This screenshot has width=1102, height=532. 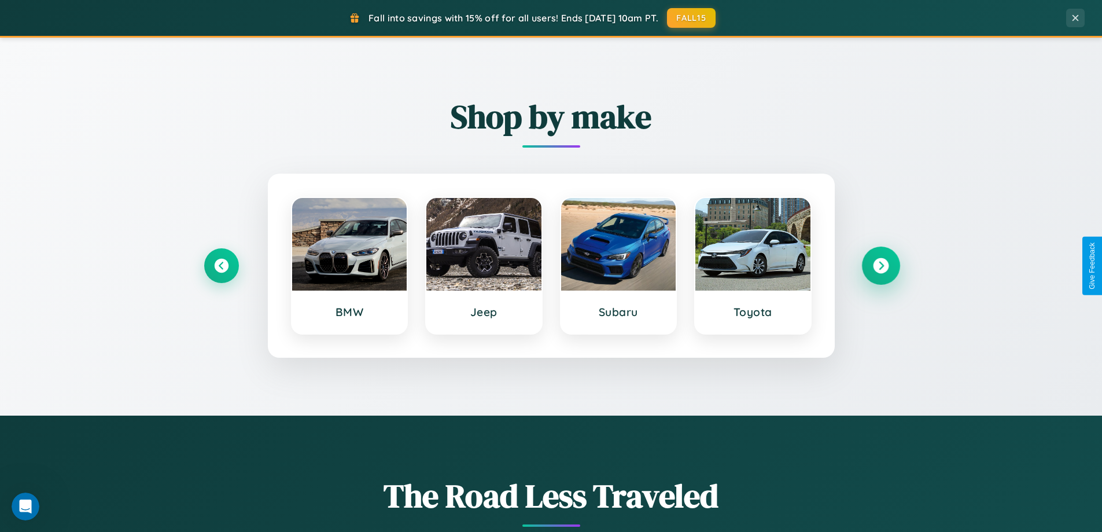 What do you see at coordinates (619, 312) in the screenshot?
I see `h3: Subaru` at bounding box center [619, 312].